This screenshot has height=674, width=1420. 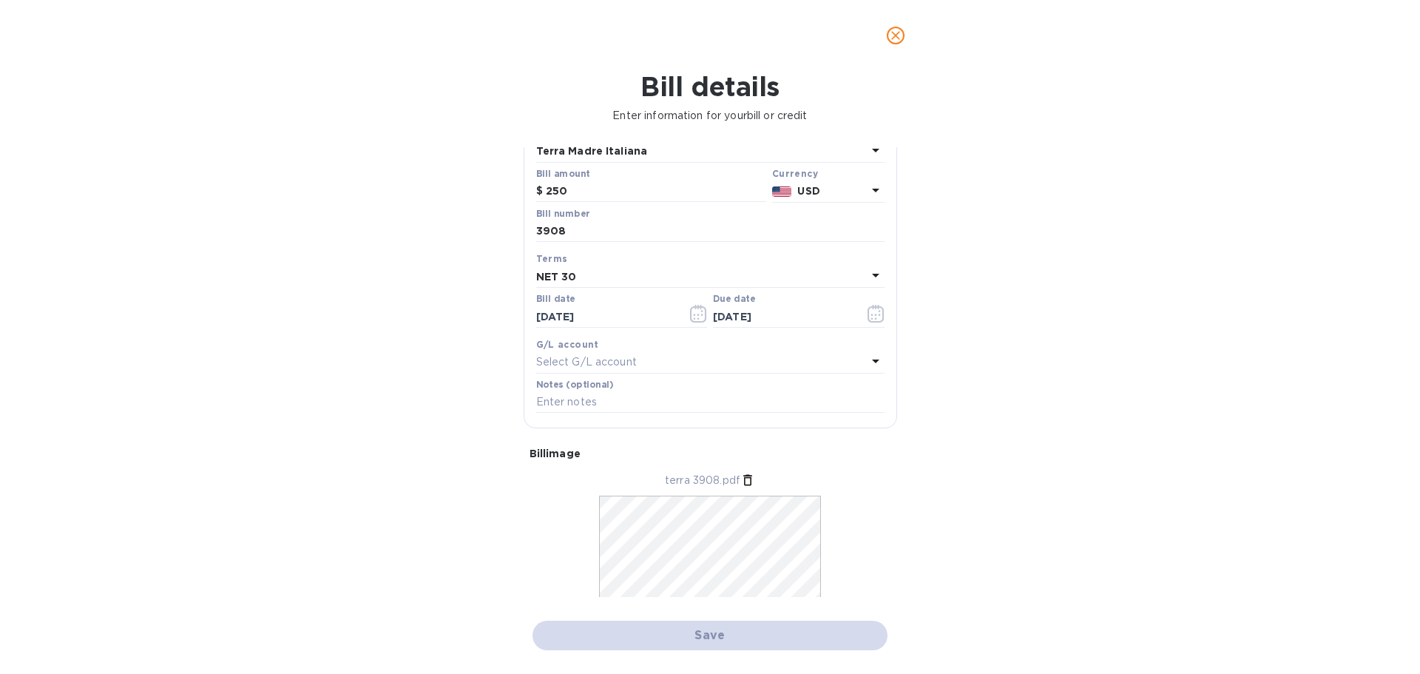 What do you see at coordinates (710, 115) in the screenshot?
I see `p: Enter information for your bill or credit` at bounding box center [710, 115].